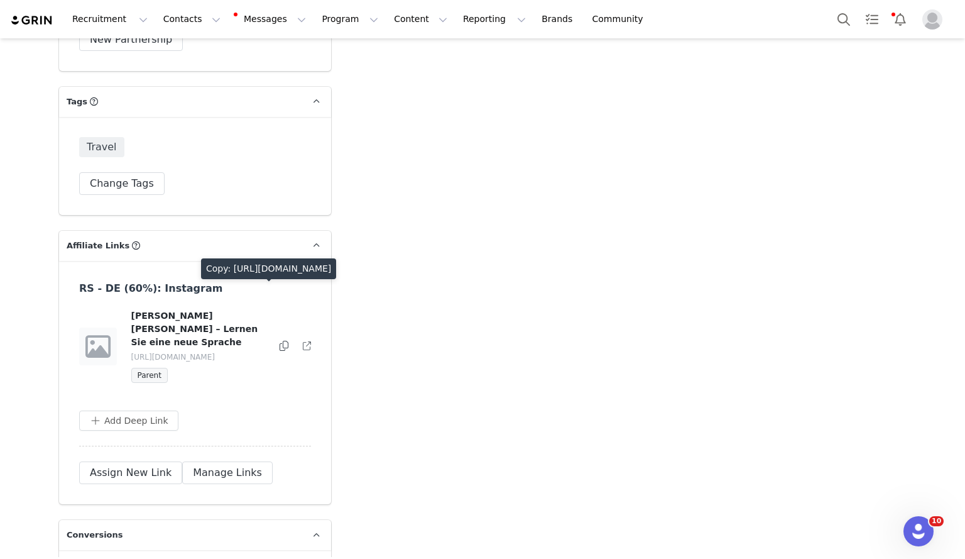 The height and width of the screenshot is (559, 965). What do you see at coordinates (271, 19) in the screenshot?
I see `button: Messages` at bounding box center [271, 19].